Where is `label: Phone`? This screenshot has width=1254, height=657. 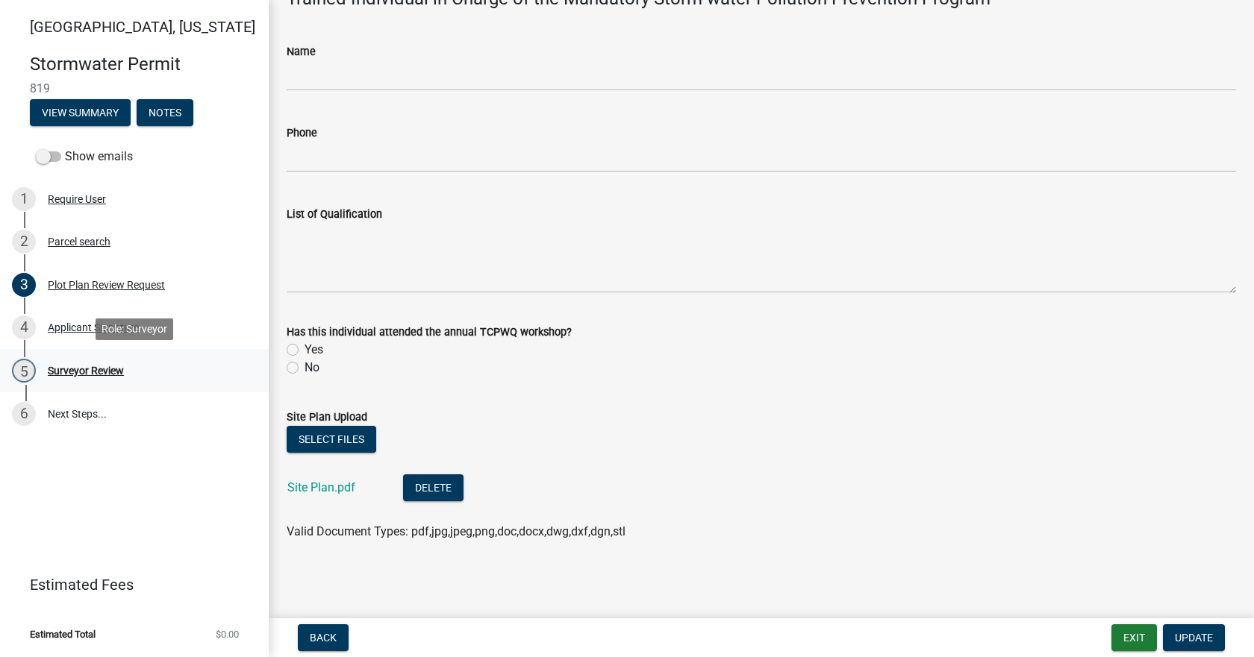 label: Phone is located at coordinates (301, 134).